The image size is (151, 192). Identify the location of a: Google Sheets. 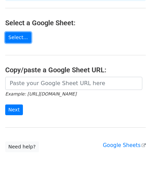
(124, 146).